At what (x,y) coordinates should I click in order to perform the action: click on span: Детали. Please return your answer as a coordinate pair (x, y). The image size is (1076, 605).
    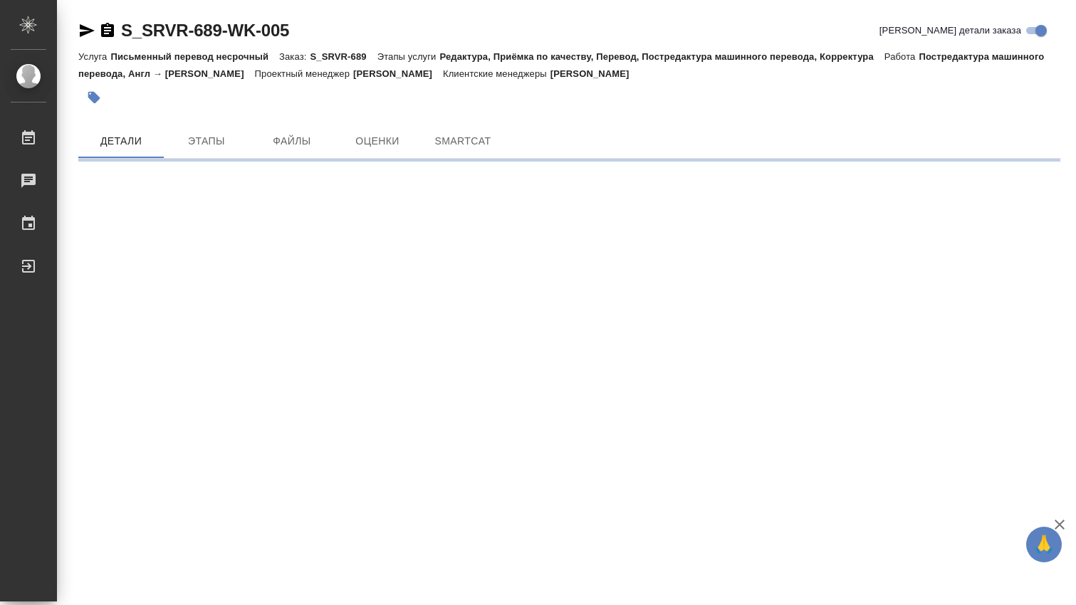
    Looking at the image, I should click on (121, 141).